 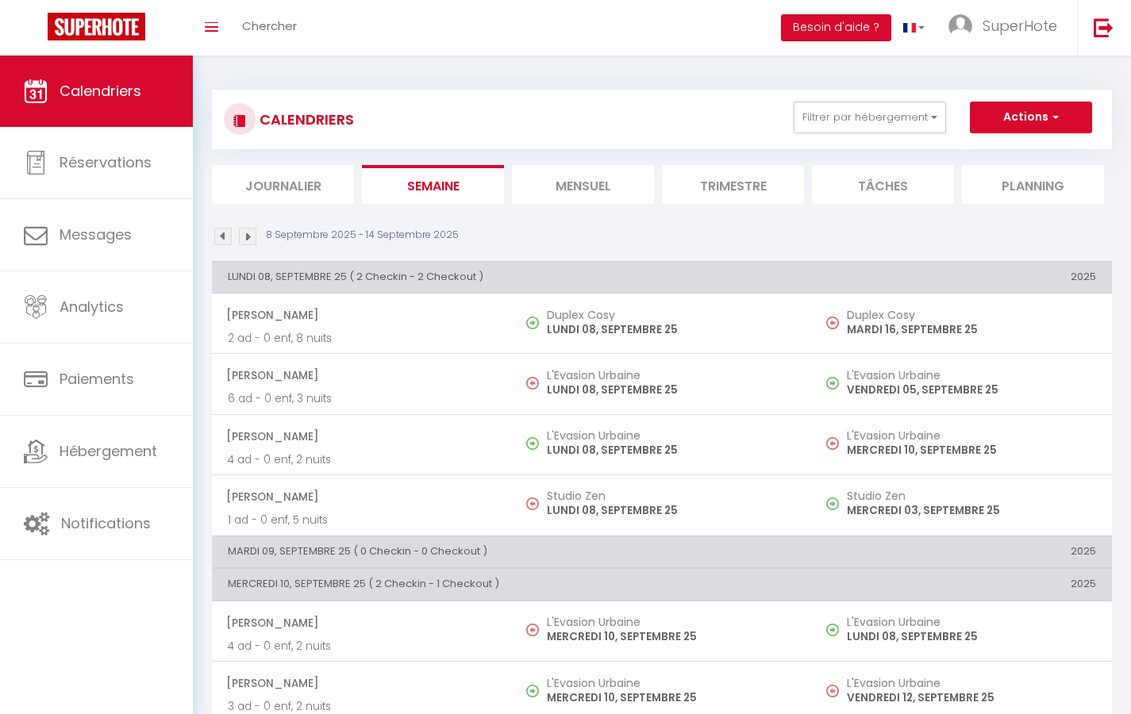 I want to click on p: 2 ad - 0 enf, 8 nuits, so click(x=362, y=338).